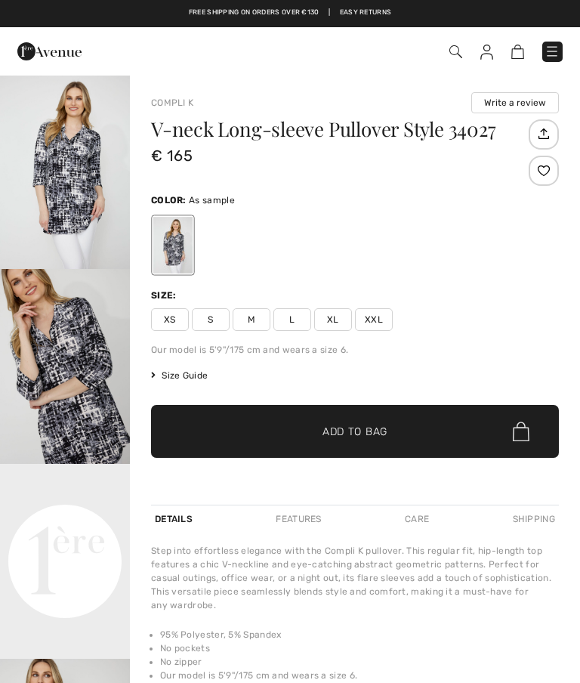  I want to click on img: Share, so click(543, 134).